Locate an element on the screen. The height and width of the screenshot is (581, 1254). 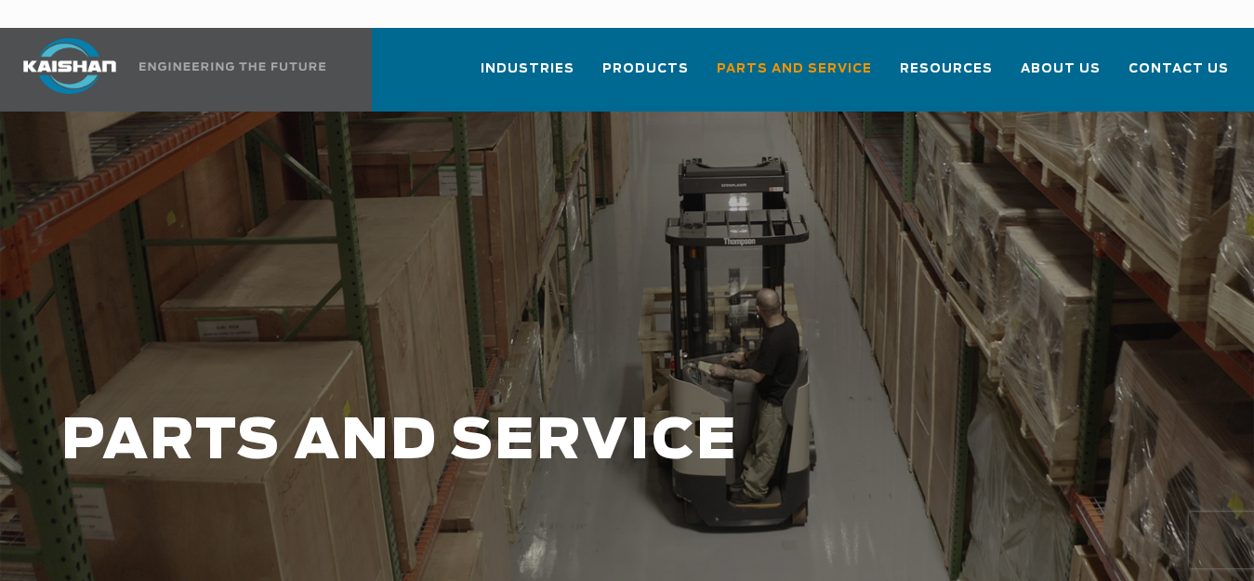
span: Resources is located at coordinates (946, 69).